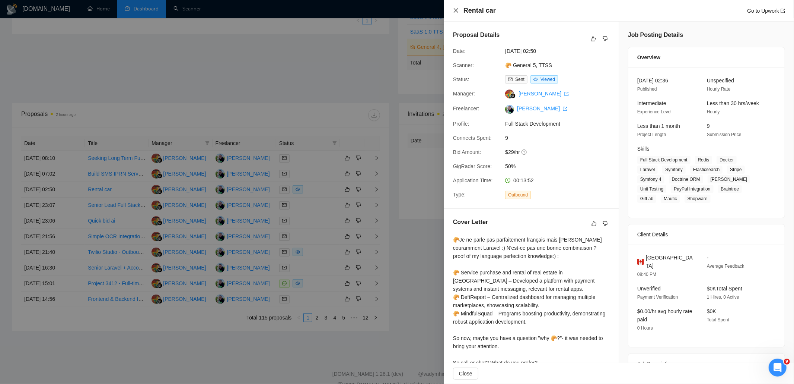 The height and width of the screenshot is (384, 794). What do you see at coordinates (712, 311) in the screenshot?
I see `span: $0K` at bounding box center [712, 311].